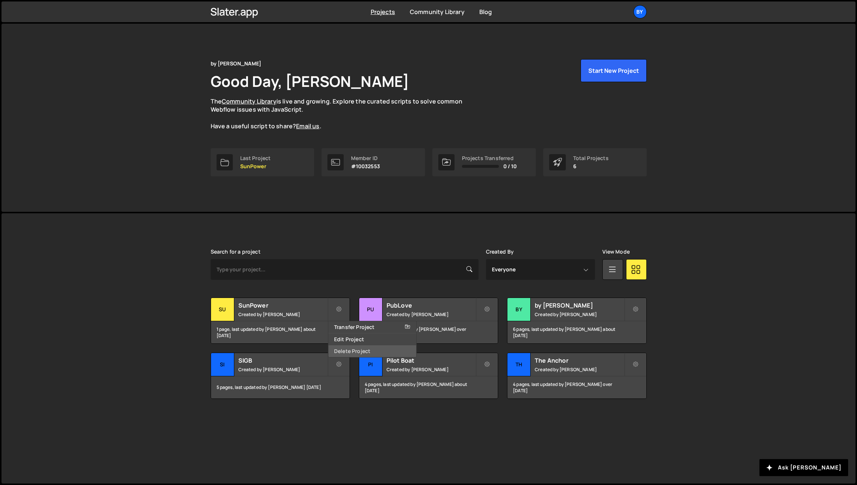 This screenshot has height=485, width=857. Describe the element at coordinates (235, 252) in the screenshot. I see `label: Search for a project` at that location.